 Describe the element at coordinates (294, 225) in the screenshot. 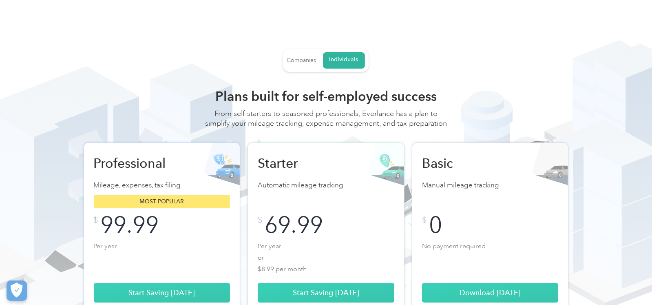

I see `div: 69.99` at that location.